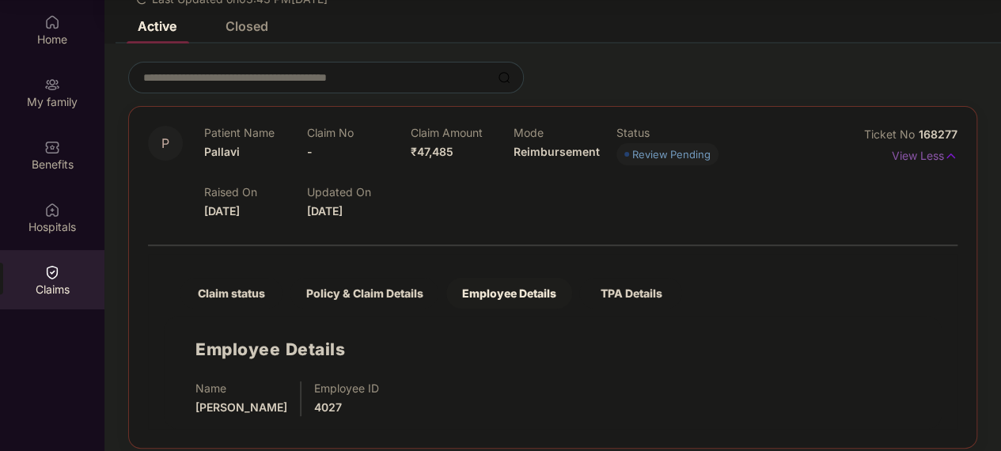  I want to click on div: Employee Details, so click(509, 293).